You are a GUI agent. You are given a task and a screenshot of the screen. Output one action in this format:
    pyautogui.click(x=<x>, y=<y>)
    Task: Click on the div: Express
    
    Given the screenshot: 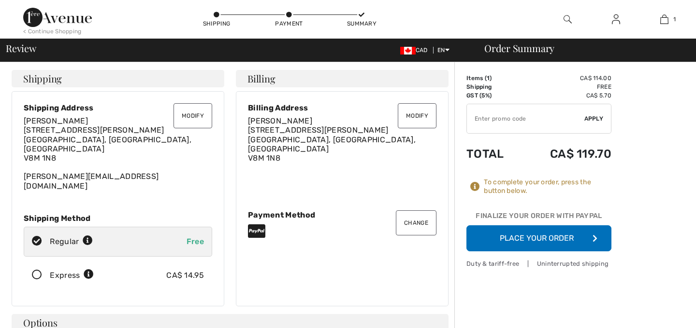 What is the action you would take?
    pyautogui.click(x=71, y=276)
    